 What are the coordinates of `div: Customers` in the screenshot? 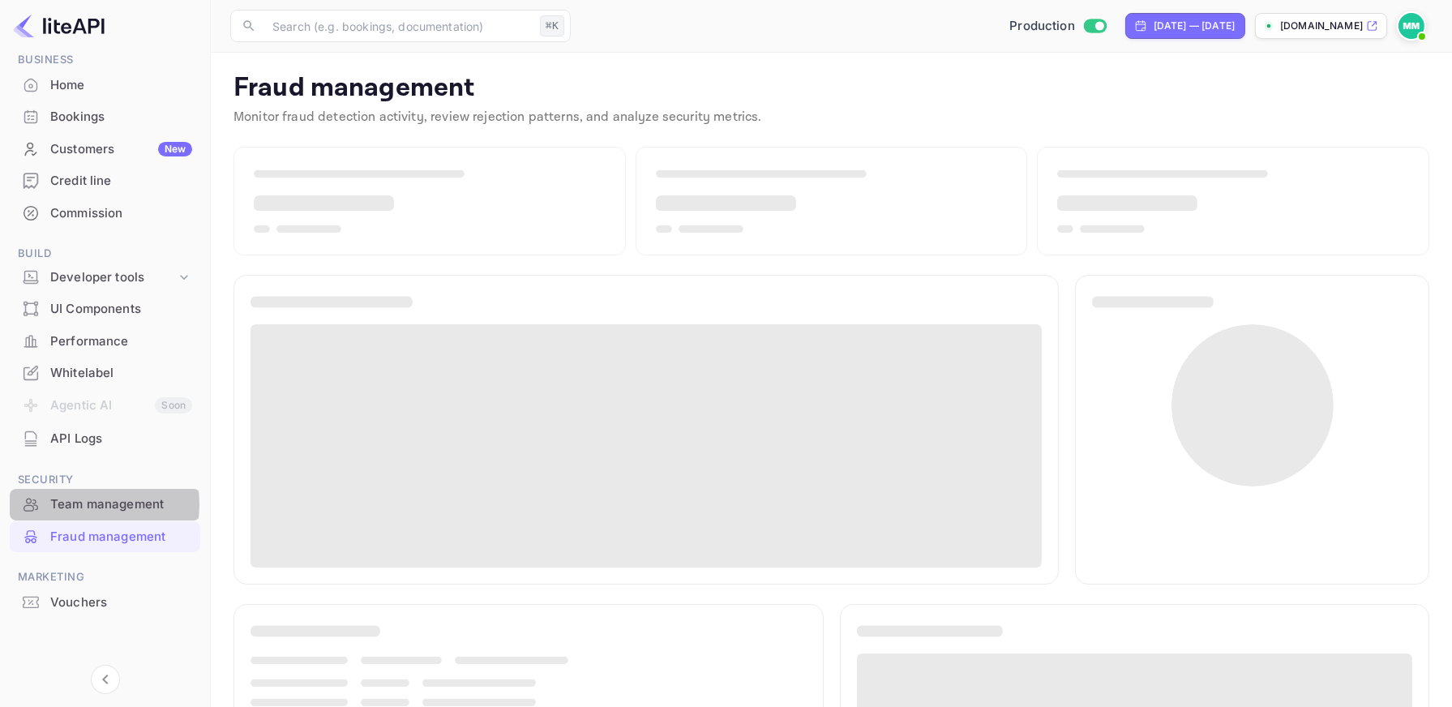 It's located at (121, 149).